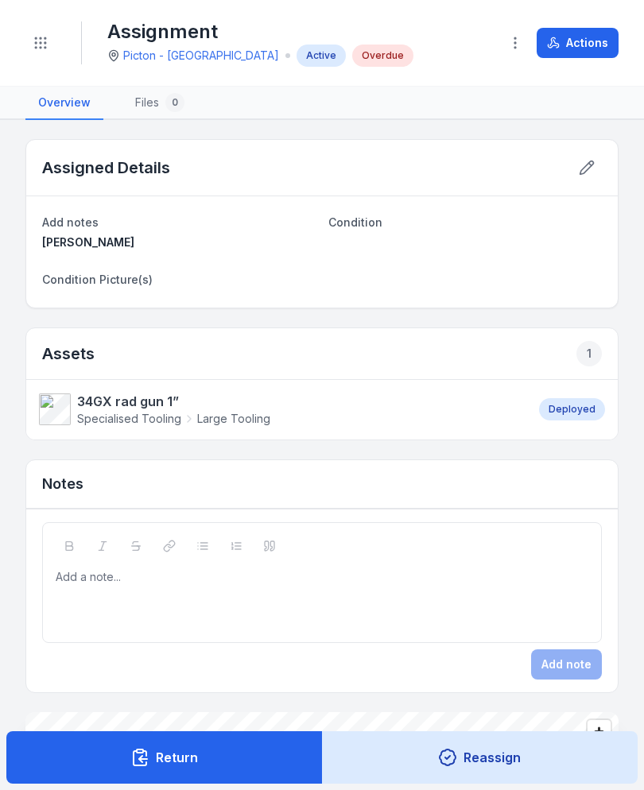 This screenshot has height=790, width=644. I want to click on button: Reassign, so click(480, 757).